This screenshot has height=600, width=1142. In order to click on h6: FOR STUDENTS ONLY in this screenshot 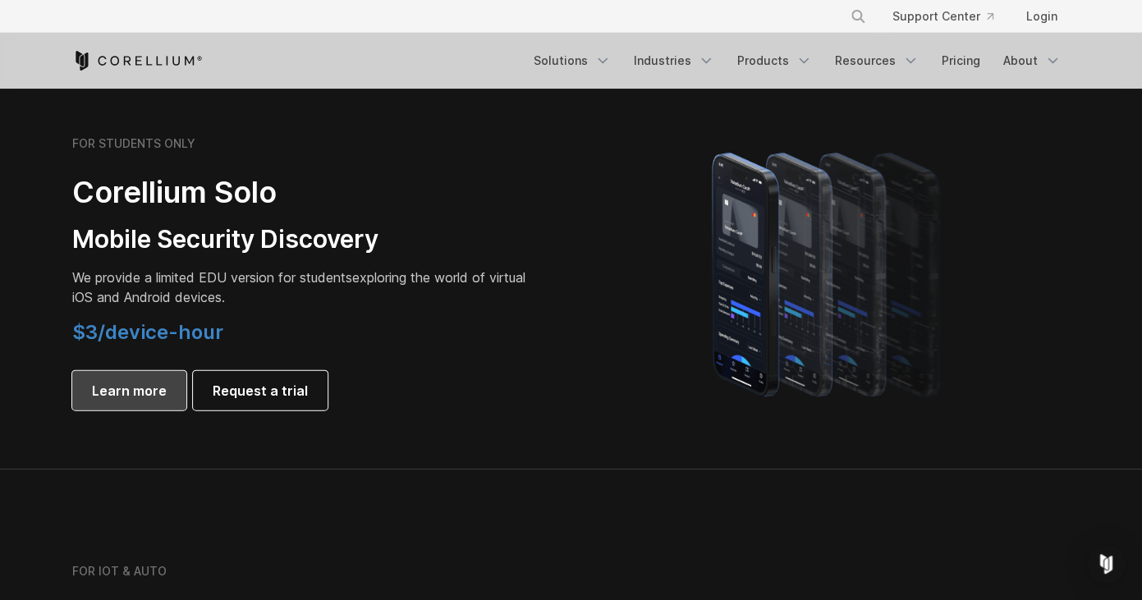, I will do `click(134, 143)`.